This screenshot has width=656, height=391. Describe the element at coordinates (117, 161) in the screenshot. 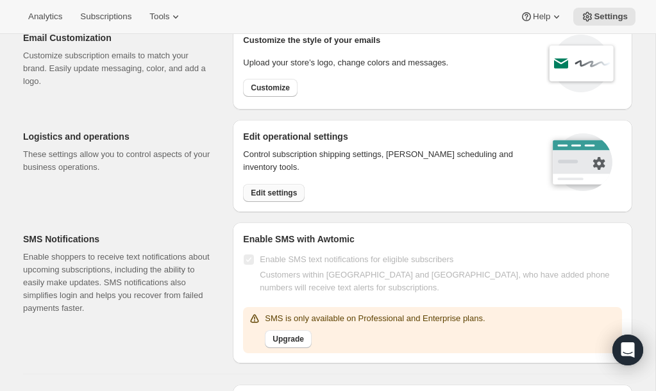

I see `p: These settings allow you to control aspects of your business operations.` at that location.